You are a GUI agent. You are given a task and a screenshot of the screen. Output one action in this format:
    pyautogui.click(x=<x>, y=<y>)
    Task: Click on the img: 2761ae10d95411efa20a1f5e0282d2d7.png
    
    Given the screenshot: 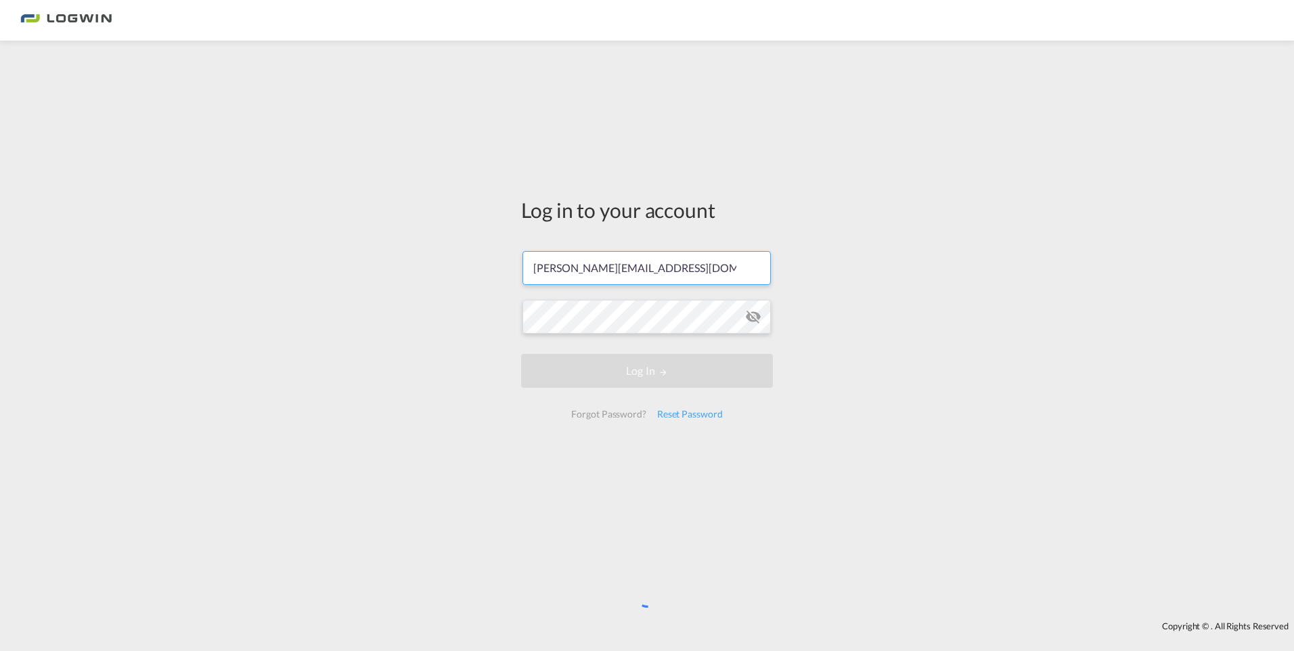 What is the action you would take?
    pyautogui.click(x=66, y=20)
    